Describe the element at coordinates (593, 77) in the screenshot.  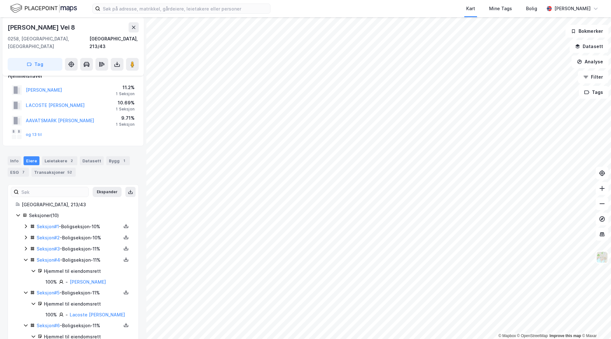
I see `button: Filter` at that location.